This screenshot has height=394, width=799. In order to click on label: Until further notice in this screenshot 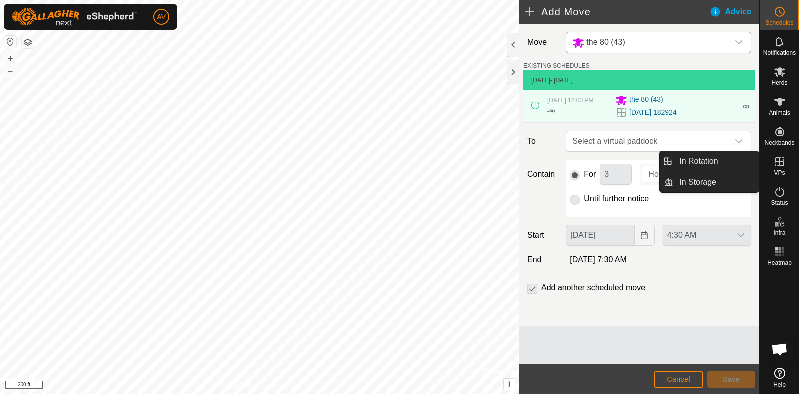, I will do `click(616, 199)`.